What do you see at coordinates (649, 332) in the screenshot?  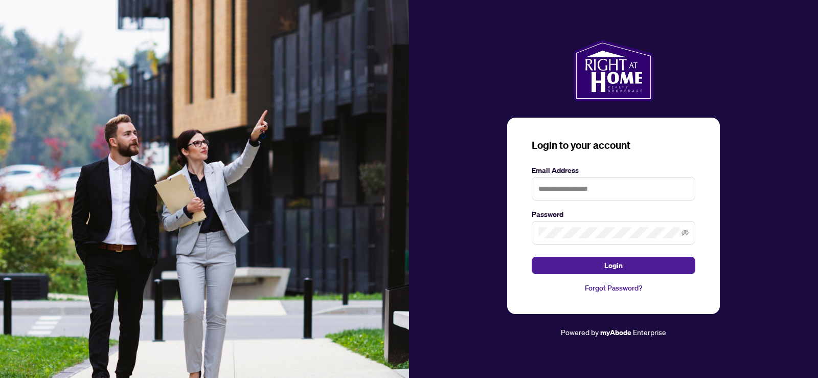 I see `span: Enterprise` at bounding box center [649, 332].